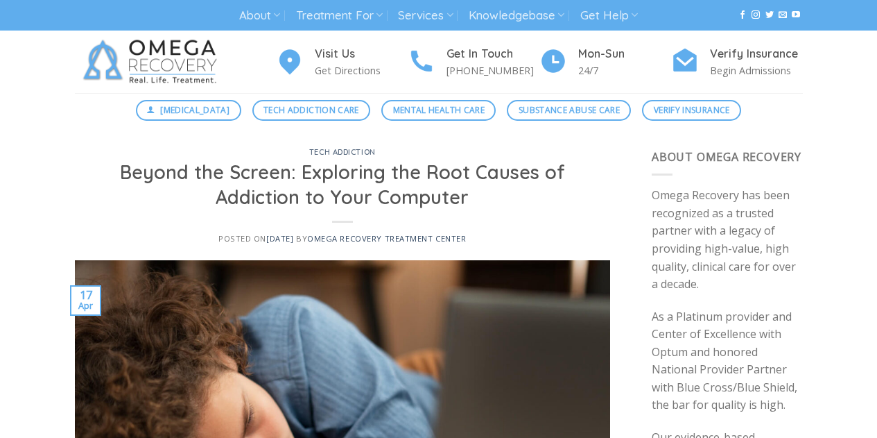 Image resolution: width=877 pixels, height=438 pixels. What do you see at coordinates (339, 15) in the screenshot?
I see `a: Treatment For` at bounding box center [339, 15].